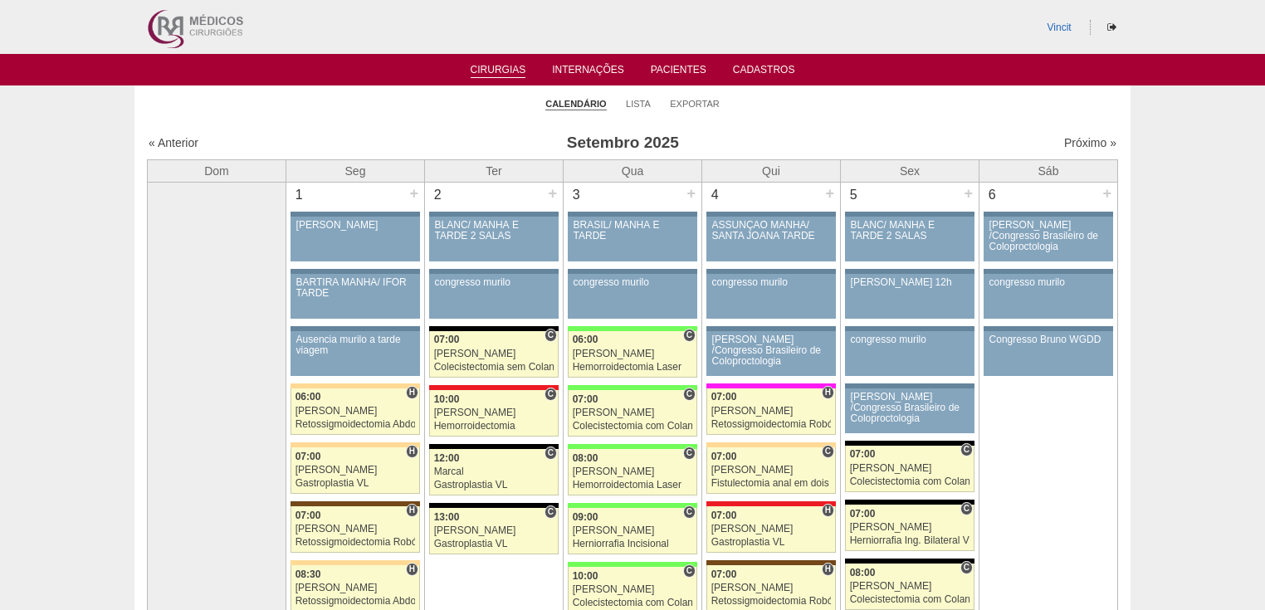 The height and width of the screenshot is (610, 1265). What do you see at coordinates (355, 345) in the screenshot?
I see `div: Ausencia murilo a tarde viagem` at bounding box center [355, 345].